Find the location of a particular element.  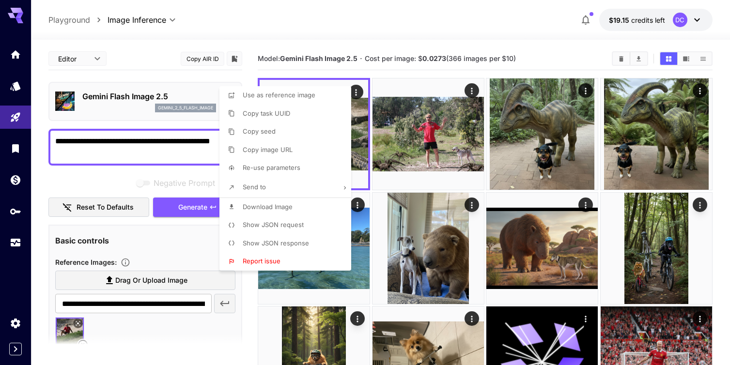

span: Use as reference image is located at coordinates (279, 95).